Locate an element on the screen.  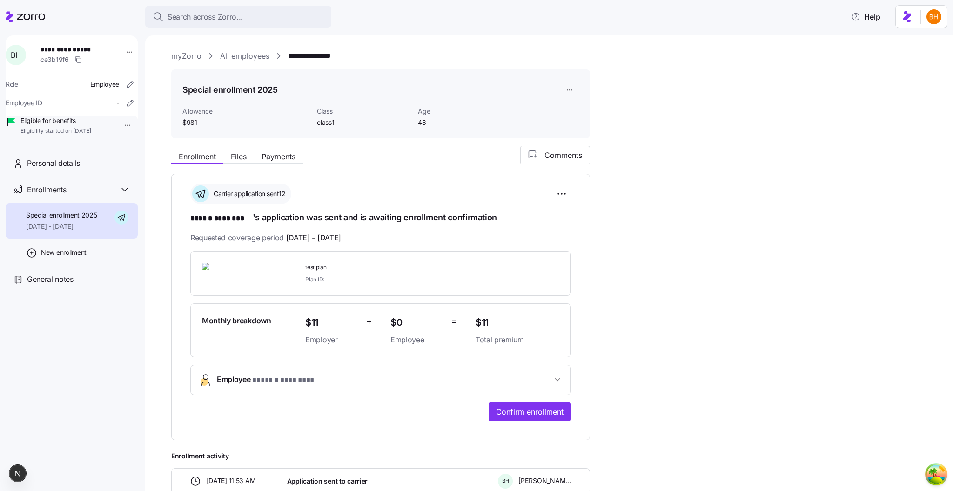
button: Comments is located at coordinates (555, 155).